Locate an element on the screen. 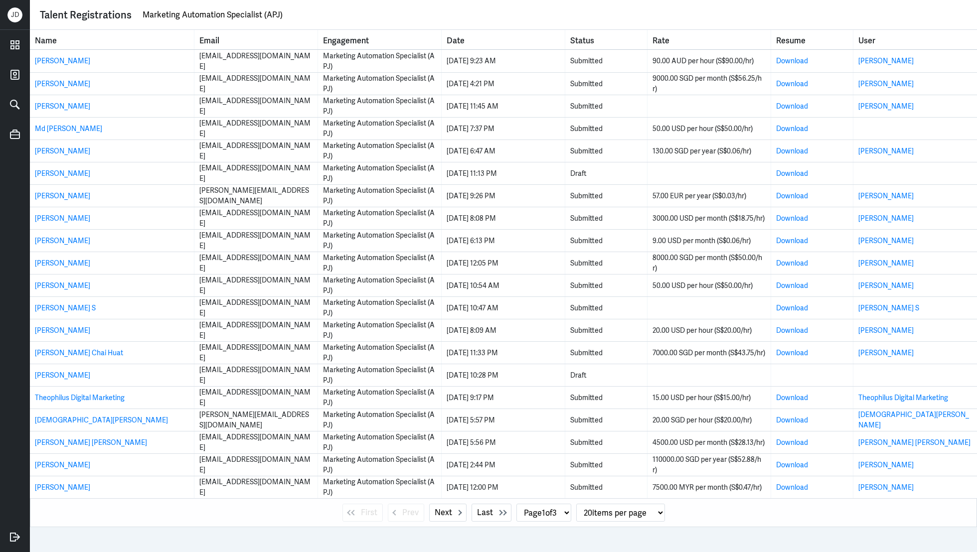 The height and width of the screenshot is (552, 977). div: 9000.00 SGD per month (S$56.25/hr) is located at coordinates (708, 84).